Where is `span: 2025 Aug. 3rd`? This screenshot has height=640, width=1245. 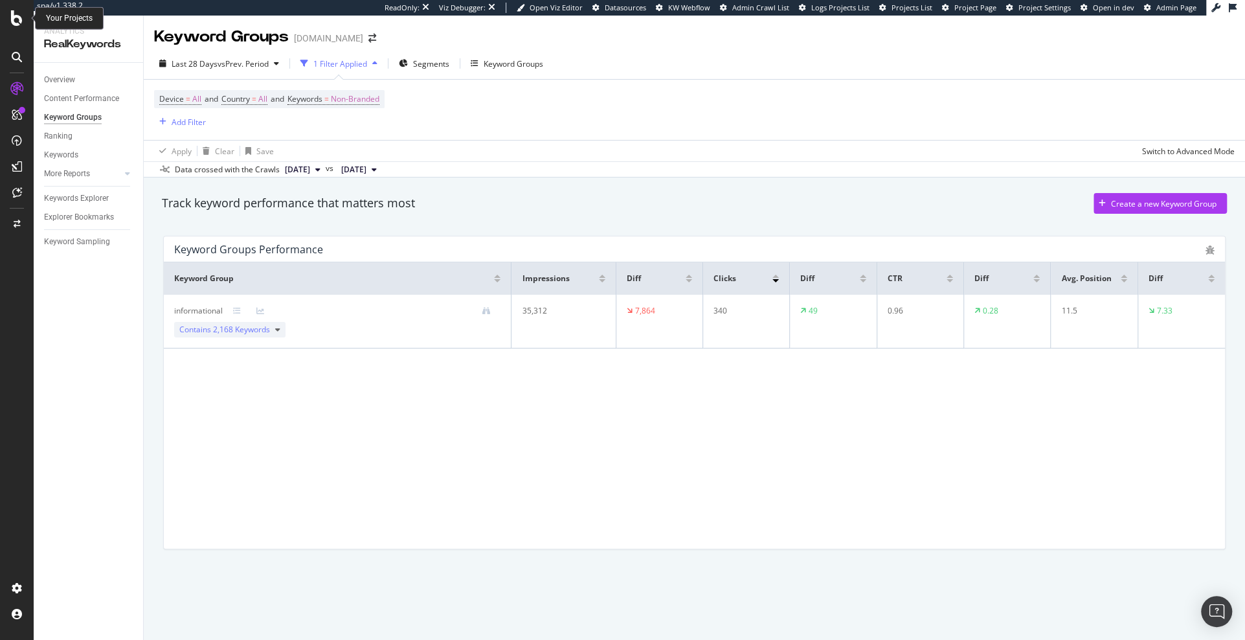
span: 2025 Aug. 3rd is located at coordinates (354, 170).